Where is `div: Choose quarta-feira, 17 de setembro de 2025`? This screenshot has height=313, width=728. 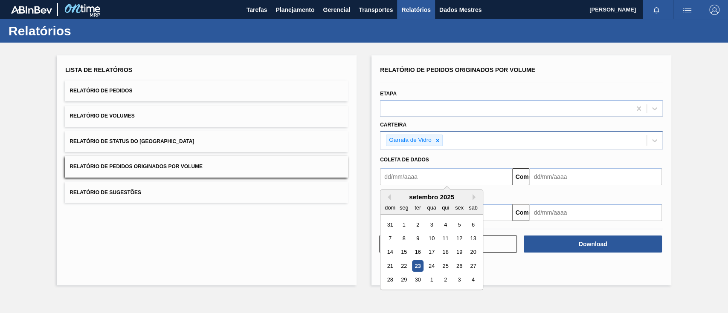
div: Choose quarta-feira, 17 de setembro de 2025 is located at coordinates (431, 252).